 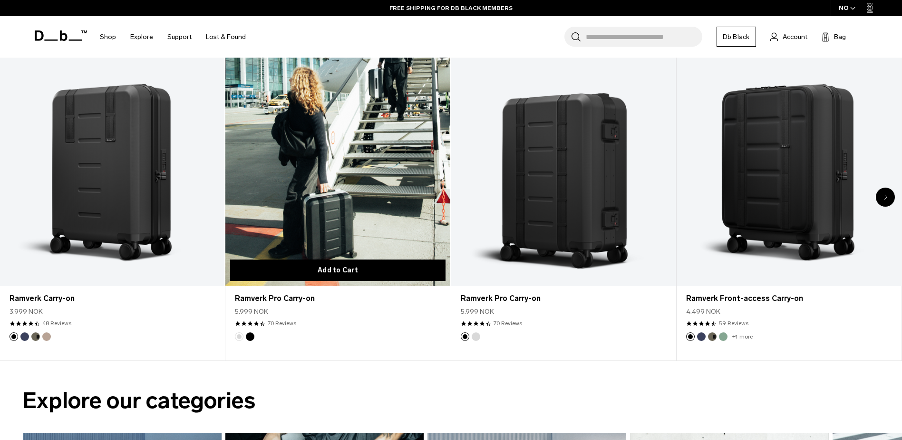 I want to click on a: Account, so click(x=789, y=37).